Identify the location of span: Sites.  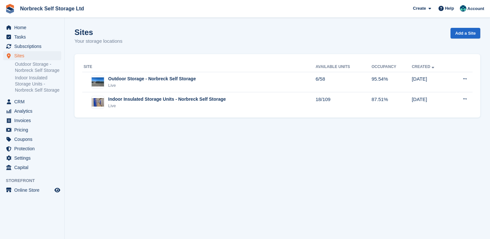
(34, 56).